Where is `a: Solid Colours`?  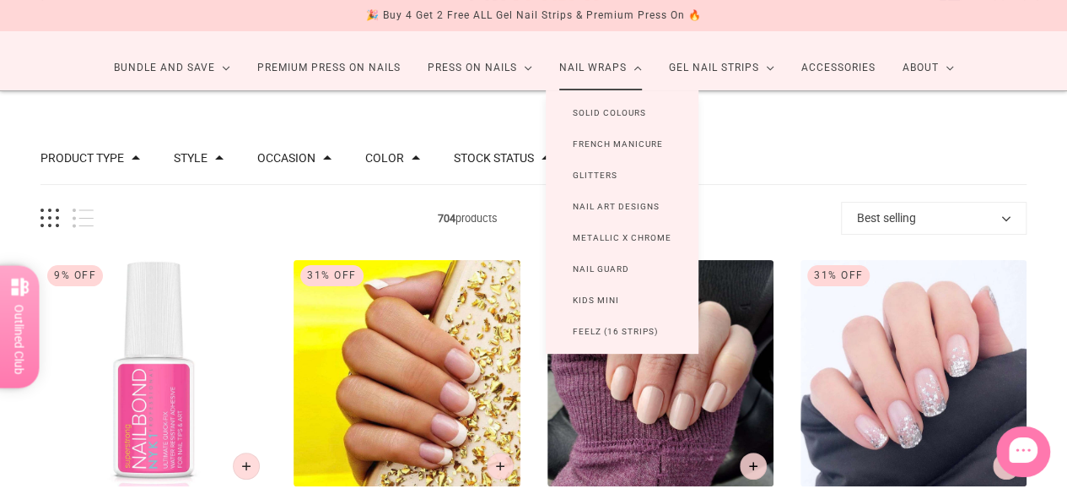 a: Solid Colours is located at coordinates (609, 112).